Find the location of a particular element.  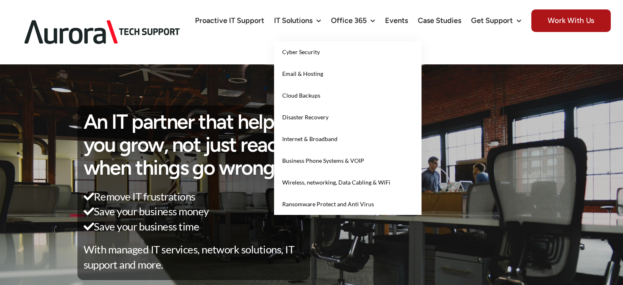

span: Events is located at coordinates (397, 20).